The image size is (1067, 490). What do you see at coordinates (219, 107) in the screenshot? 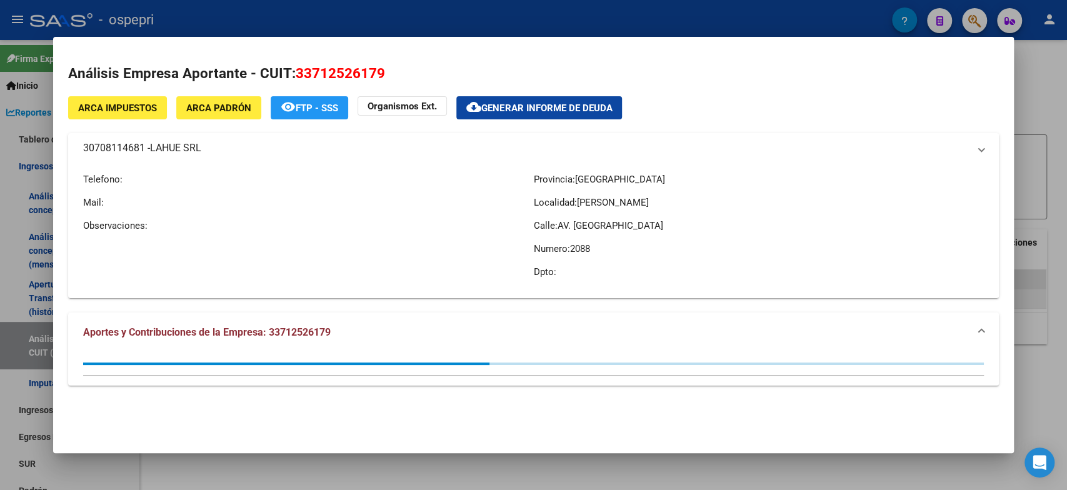
I see `button: ARCA Padrón` at bounding box center [219, 107].